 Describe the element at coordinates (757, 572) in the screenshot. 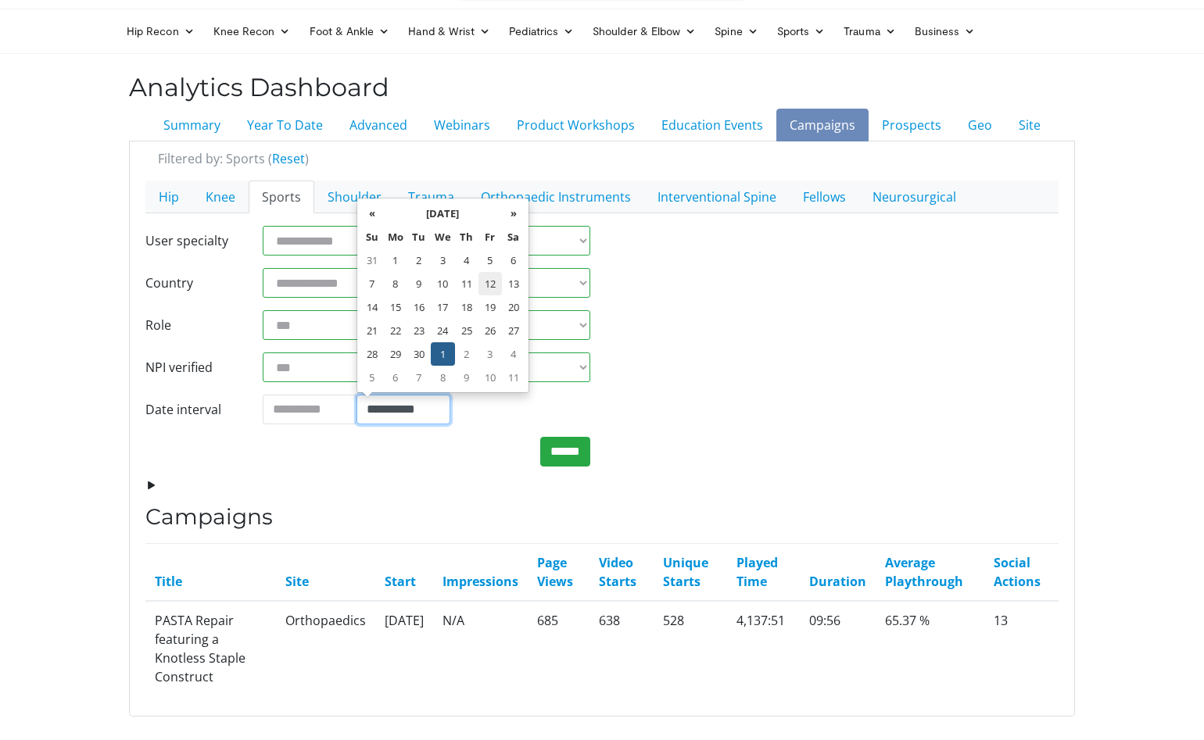

I see `a: Played Time` at that location.